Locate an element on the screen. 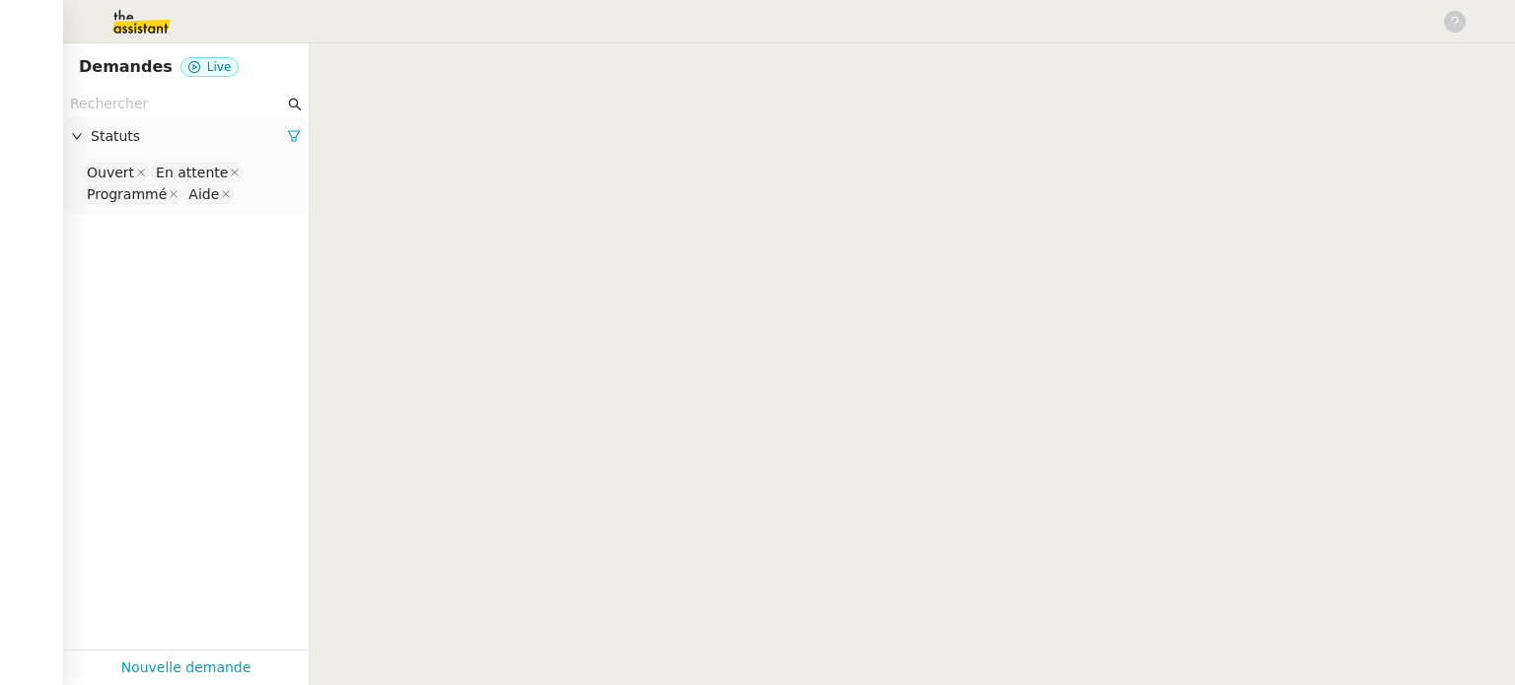 This screenshot has height=685, width=1515. nz-select-item: En attente is located at coordinates (196, 173).